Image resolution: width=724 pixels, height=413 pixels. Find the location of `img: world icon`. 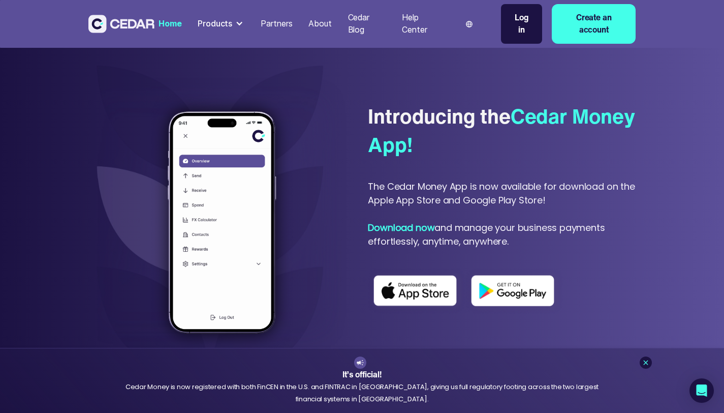

img: world icon is located at coordinates (469, 24).